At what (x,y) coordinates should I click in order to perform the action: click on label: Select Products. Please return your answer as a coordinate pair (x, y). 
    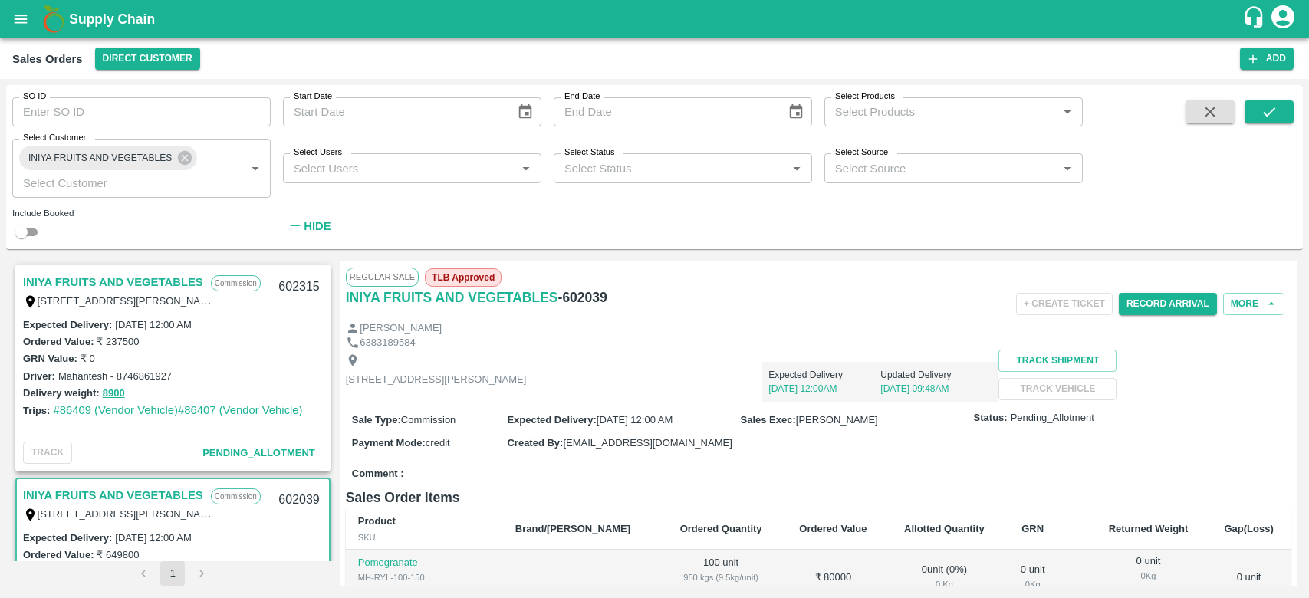
    Looking at the image, I should click on (865, 97).